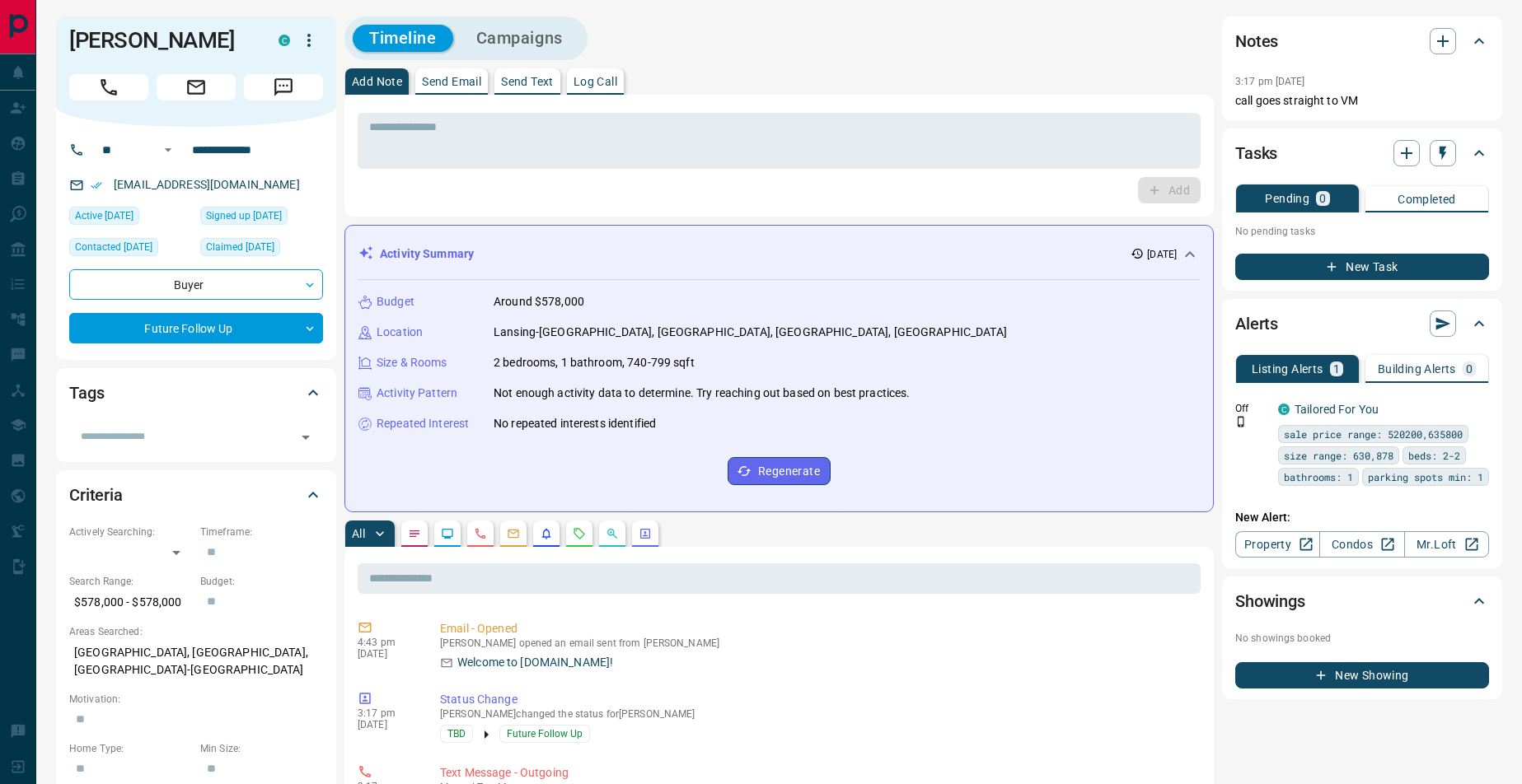 This screenshot has height=784, width=1522. I want to click on p: 2 bedrooms, 1 bathroom, 740-799 sqft, so click(594, 363).